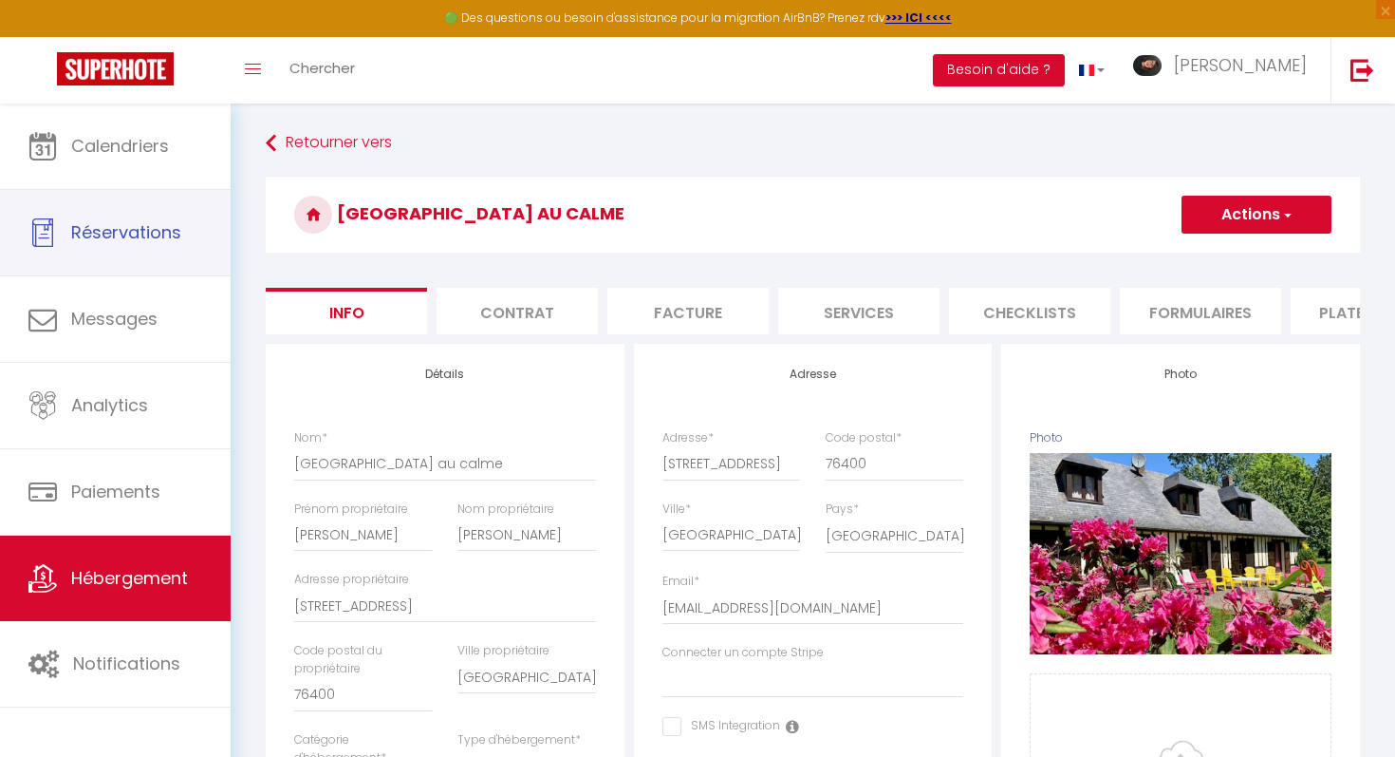 The width and height of the screenshot is (1395, 757). Describe the element at coordinates (1181, 374) in the screenshot. I see `h4: Photo` at that location.